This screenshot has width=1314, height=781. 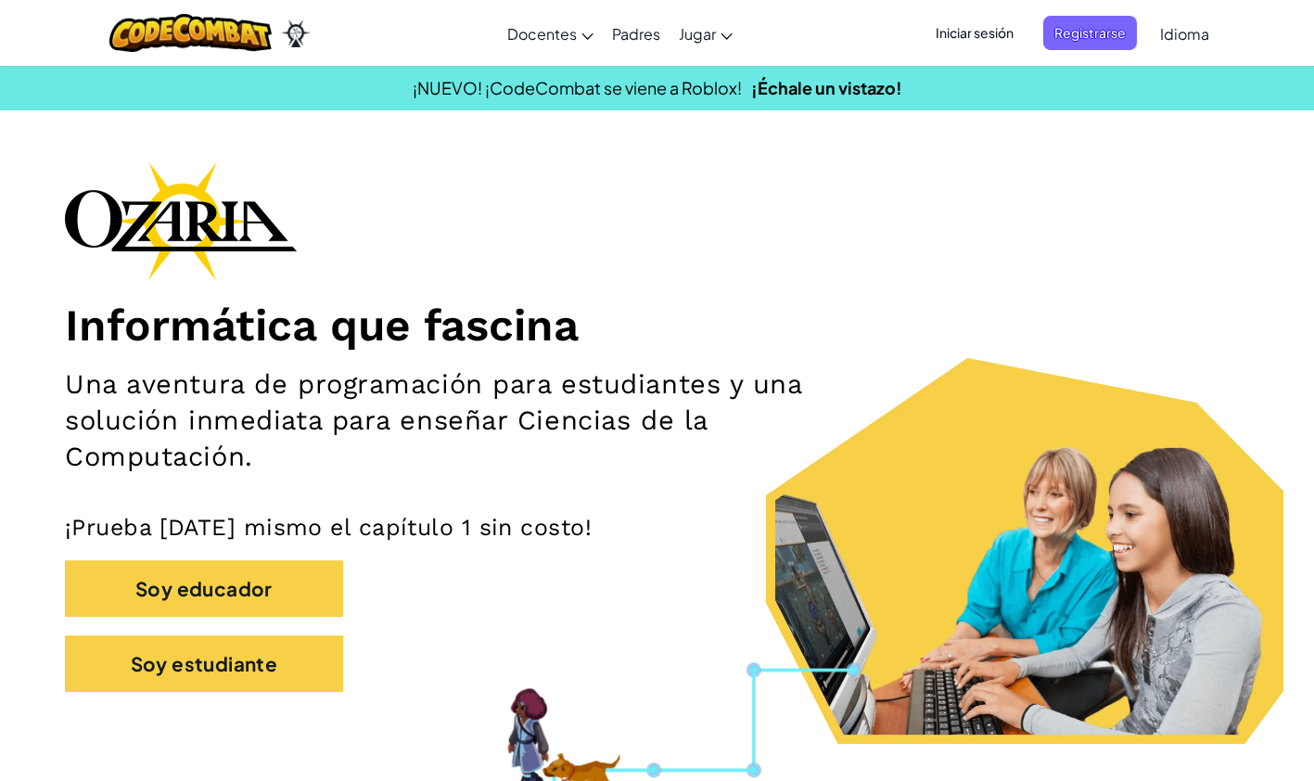 What do you see at coordinates (190, 32) in the screenshot?
I see `a: CodeCombat logo` at bounding box center [190, 32].